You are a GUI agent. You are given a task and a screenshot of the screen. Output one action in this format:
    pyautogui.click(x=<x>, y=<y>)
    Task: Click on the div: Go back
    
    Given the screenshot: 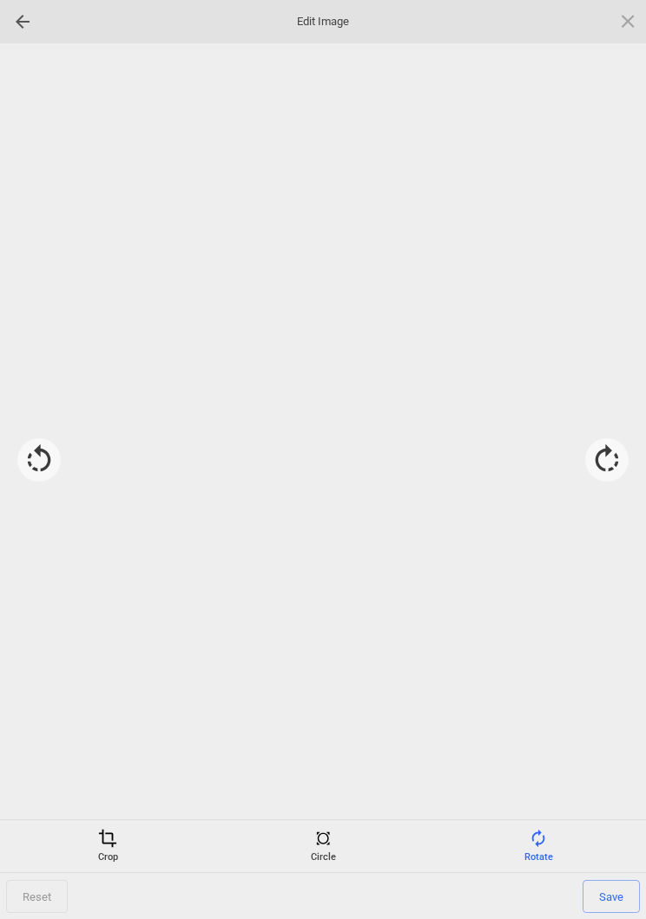 What is the action you would take?
    pyautogui.click(x=23, y=22)
    